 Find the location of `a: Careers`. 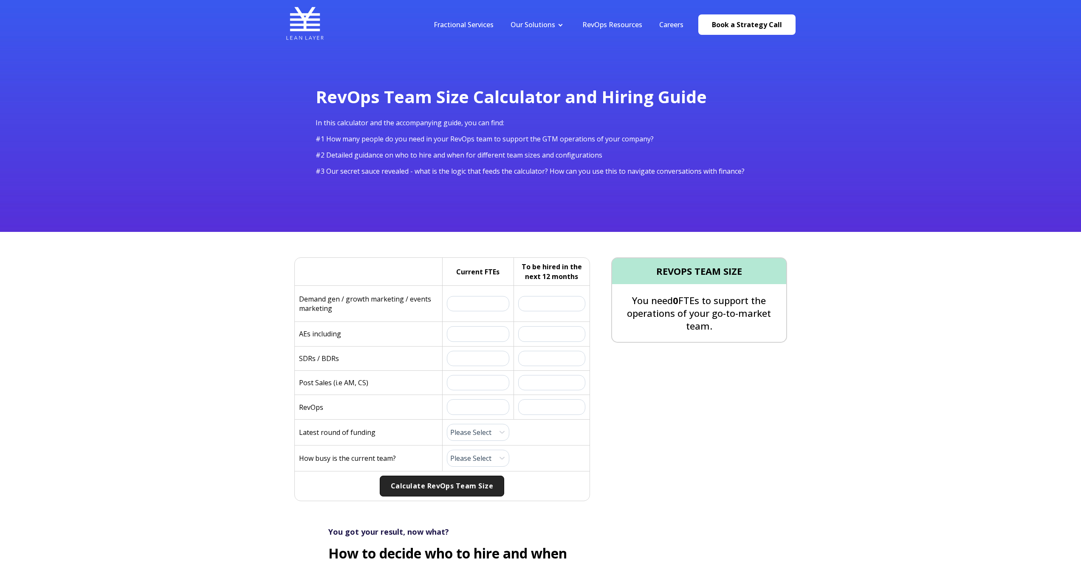

a: Careers is located at coordinates (671, 25).